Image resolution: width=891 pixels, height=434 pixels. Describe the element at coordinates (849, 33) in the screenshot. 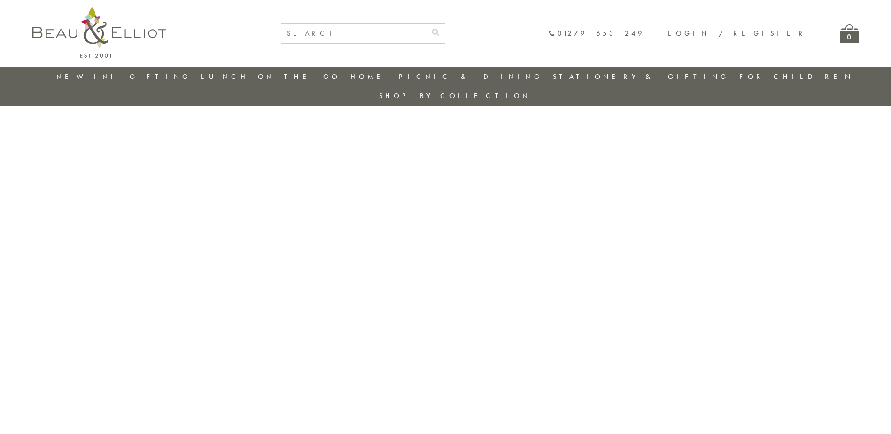

I see `a: 0` at that location.